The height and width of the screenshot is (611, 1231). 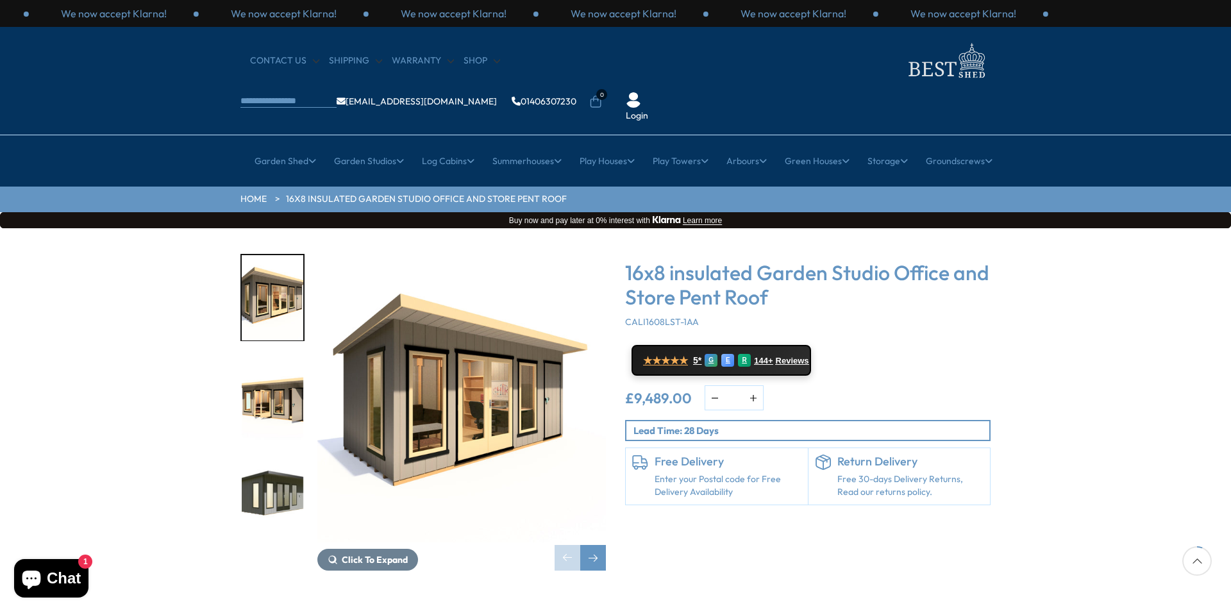 What do you see at coordinates (272, 398) in the screenshot?
I see `div: 2 / 8` at bounding box center [272, 398].